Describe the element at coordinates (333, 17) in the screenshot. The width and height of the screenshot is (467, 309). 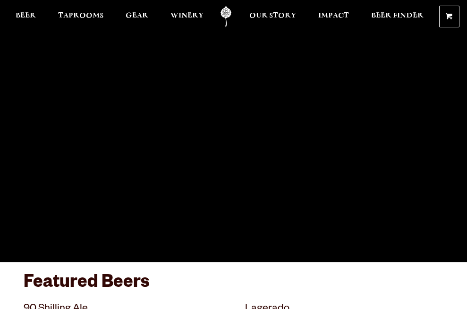
I see `a: Impact` at that location.